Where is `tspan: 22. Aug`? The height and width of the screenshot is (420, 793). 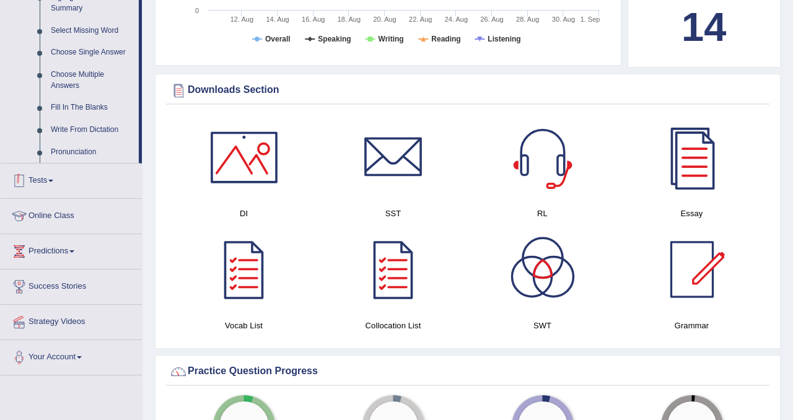
tspan: 22. Aug is located at coordinates (420, 19).